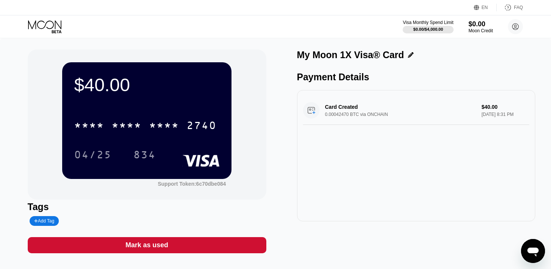 This screenshot has width=551, height=269. Describe the element at coordinates (147, 85) in the screenshot. I see `div: $40.00` at that location.